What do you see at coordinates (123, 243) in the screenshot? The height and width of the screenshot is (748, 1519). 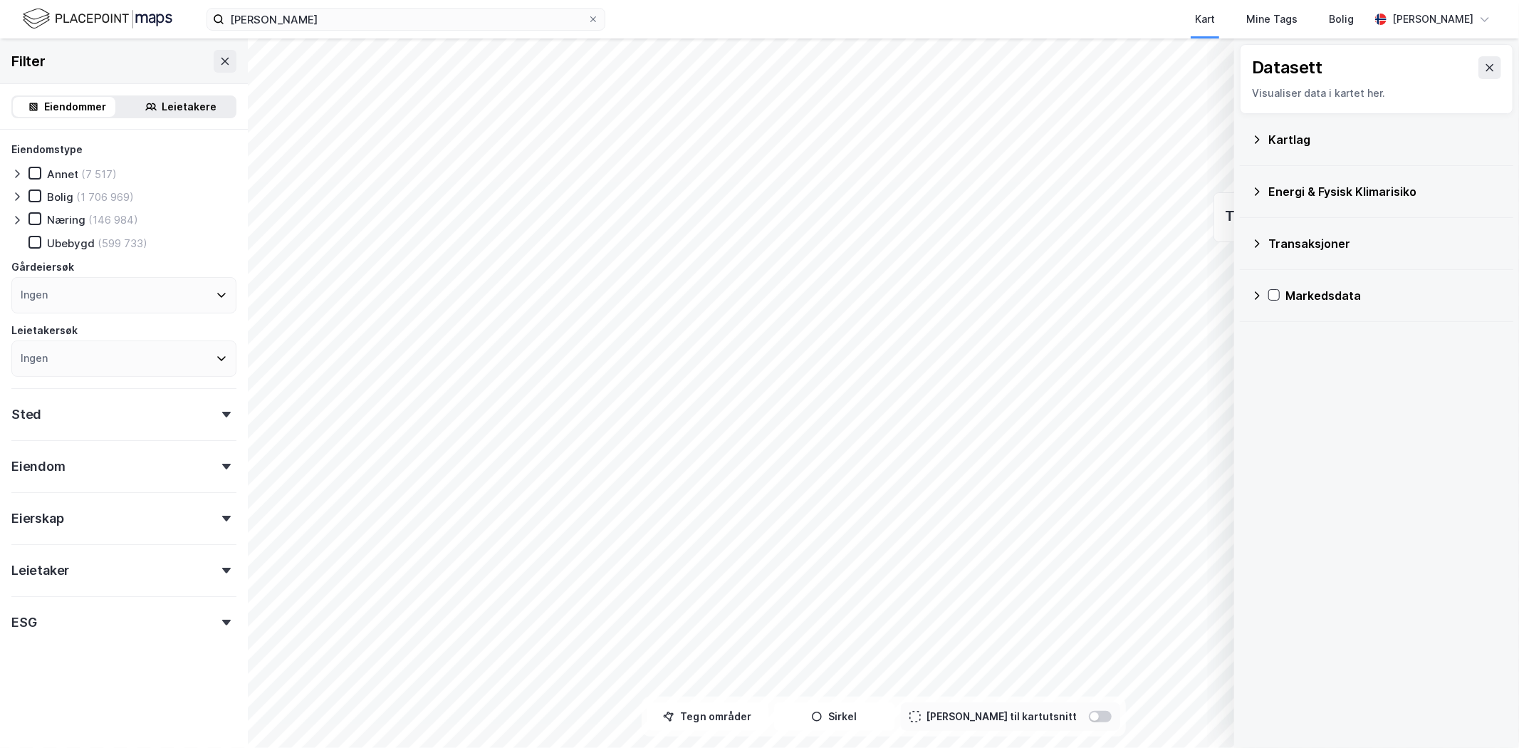 I see `div: (599 733)` at bounding box center [123, 243].